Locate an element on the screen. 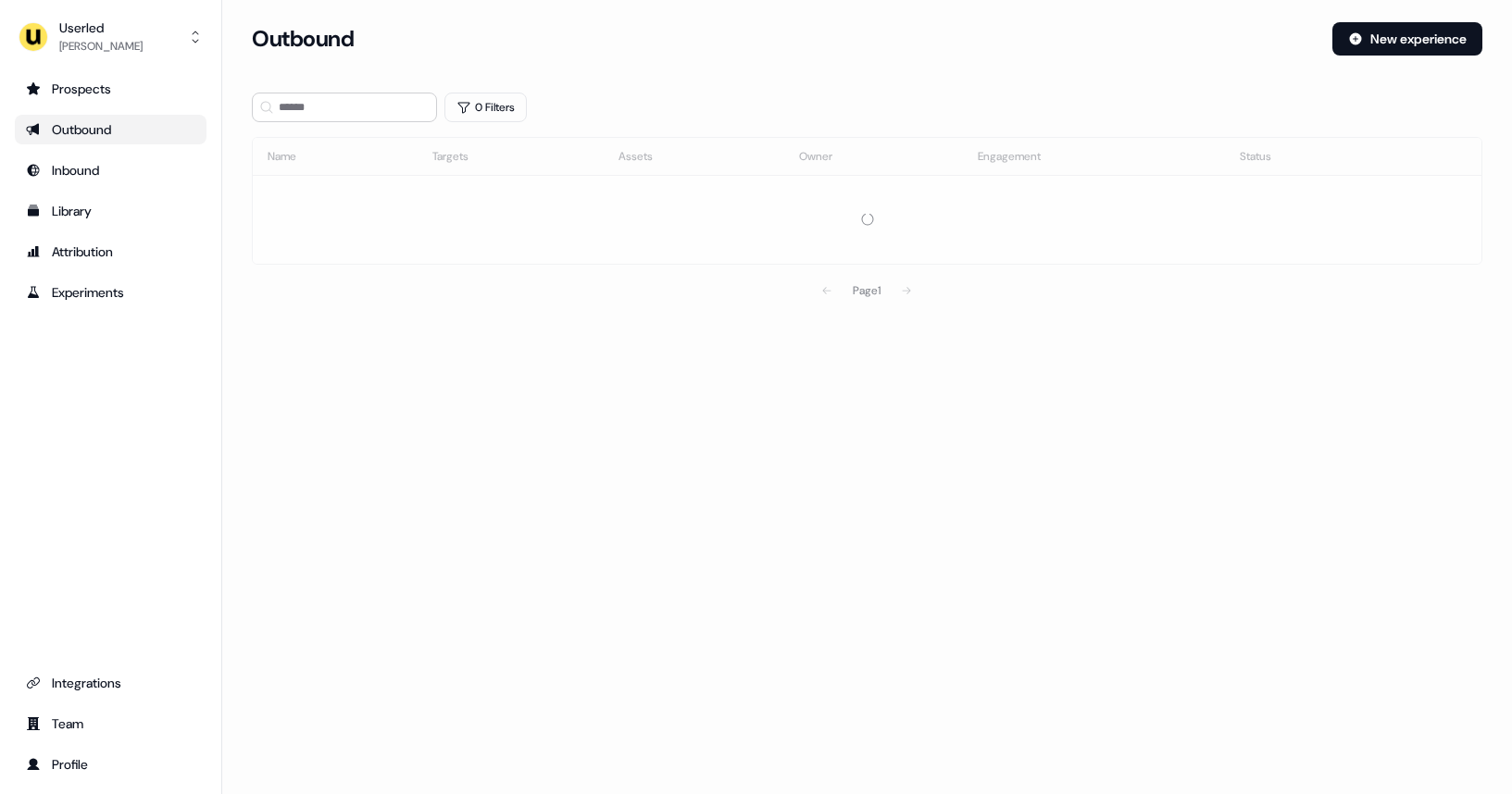 This screenshot has height=794, width=1512. div: Userled is located at coordinates (101, 28).